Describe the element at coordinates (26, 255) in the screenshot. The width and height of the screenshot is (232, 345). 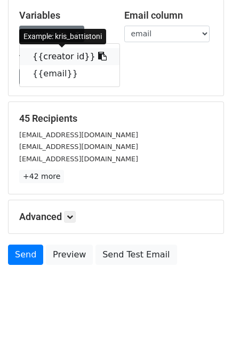
I see `a: Send` at that location.